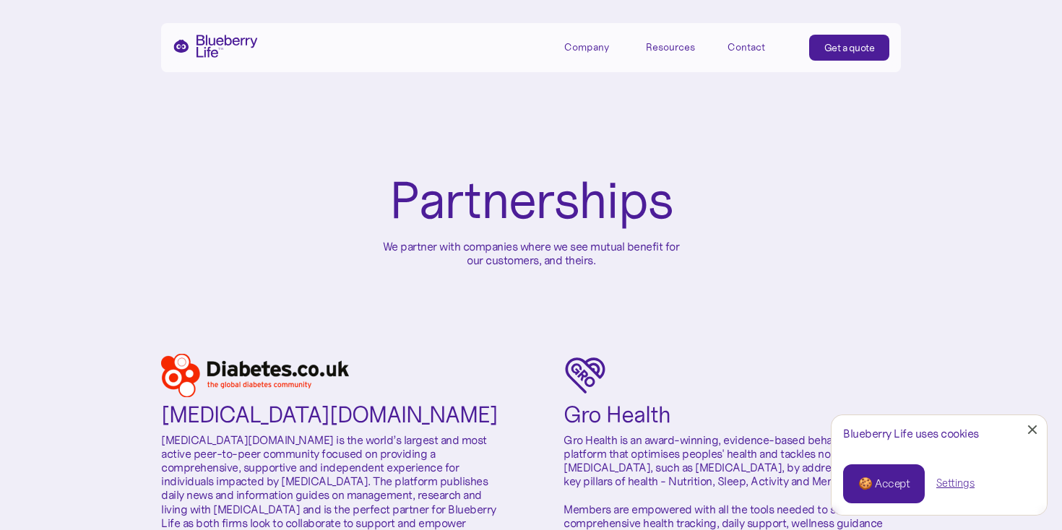 This screenshot has width=1062, height=530. What do you see at coordinates (531, 254) in the screenshot?
I see `p: We partner with companies where we see mutual benefit for our customers, and theirs.` at bounding box center [531, 254].